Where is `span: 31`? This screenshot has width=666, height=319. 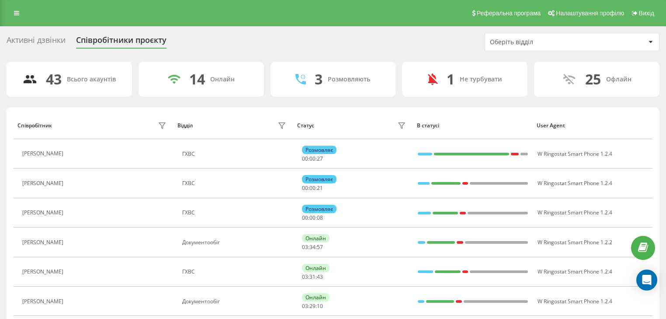 span: 31 is located at coordinates (313, 276).